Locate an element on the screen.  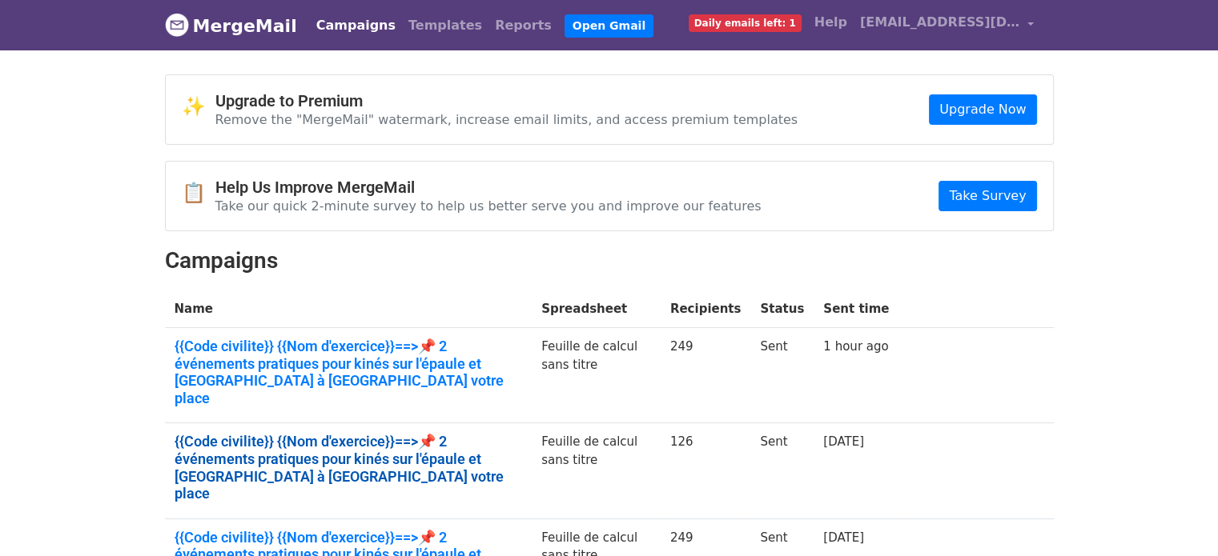
a: Reports is located at coordinates (523, 26).